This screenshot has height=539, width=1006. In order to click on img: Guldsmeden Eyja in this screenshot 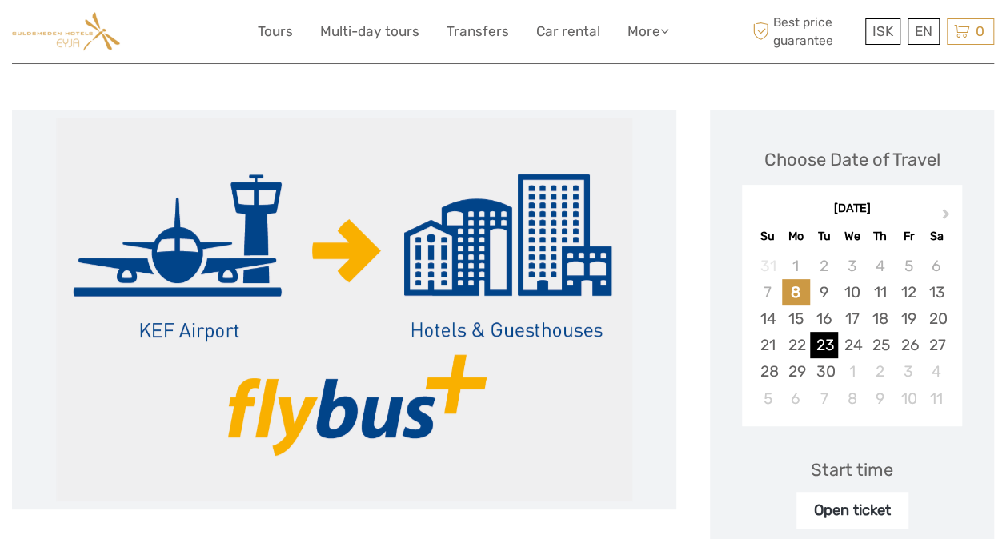, I will do `click(66, 31)`.